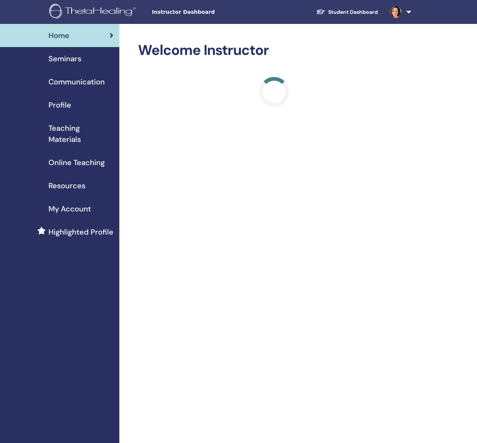  Describe the element at coordinates (347, 12) in the screenshot. I see `a: Student Dashboard` at that location.